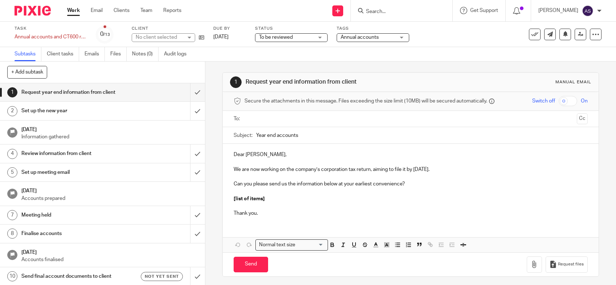 Image resolution: width=616 pixels, height=285 pixels. I want to click on input: Search for option, so click(310, 245).